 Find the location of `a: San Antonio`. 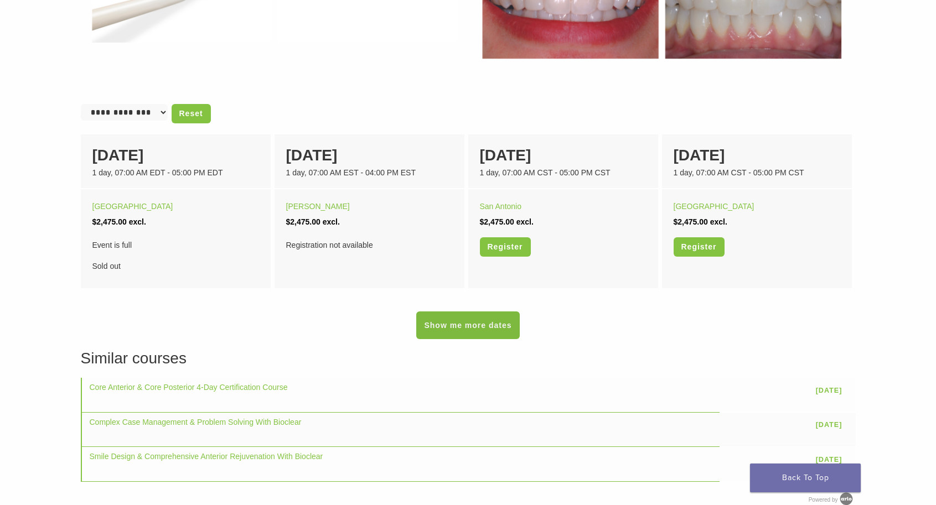

a: San Antonio is located at coordinates (501, 207).